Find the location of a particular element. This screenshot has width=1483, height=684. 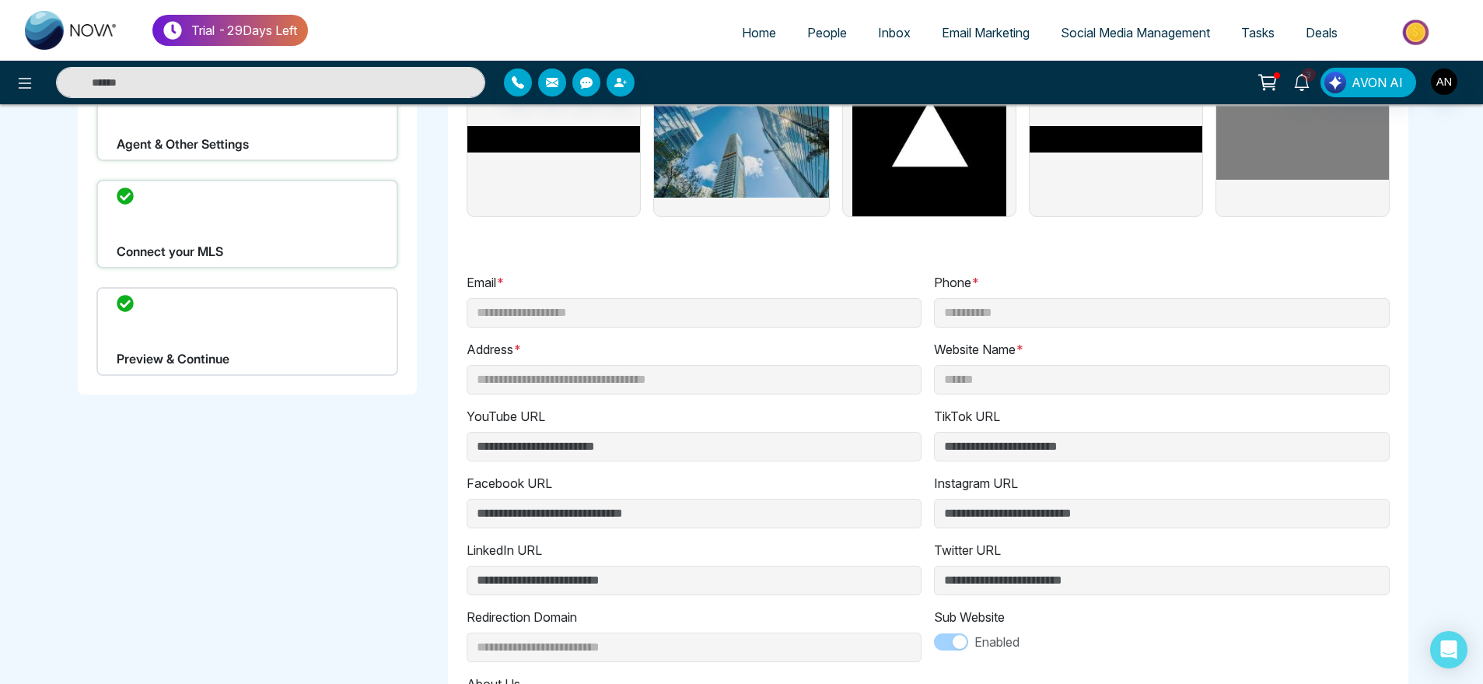

a: Home is located at coordinates (759, 33).